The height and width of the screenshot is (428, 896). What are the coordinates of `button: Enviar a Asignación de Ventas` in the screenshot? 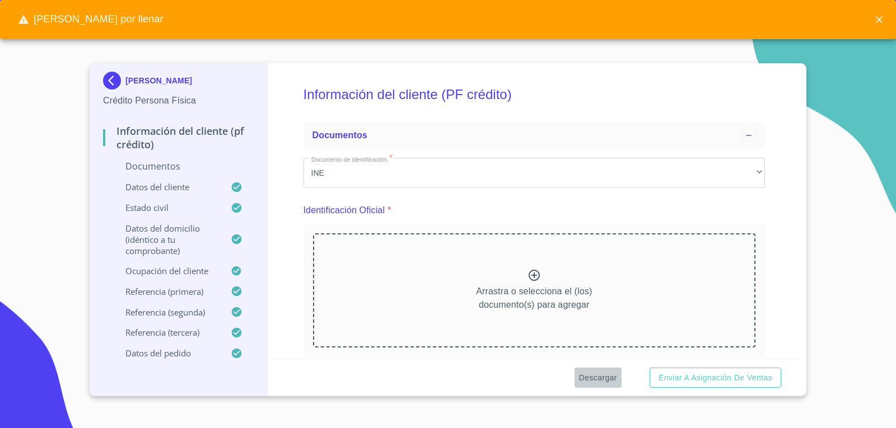 It's located at (715, 378).